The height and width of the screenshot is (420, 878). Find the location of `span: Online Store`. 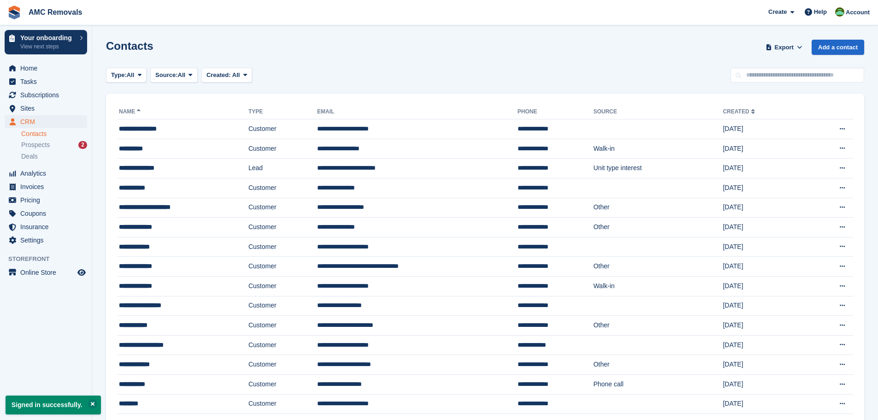

span: Online Store is located at coordinates (48, 272).